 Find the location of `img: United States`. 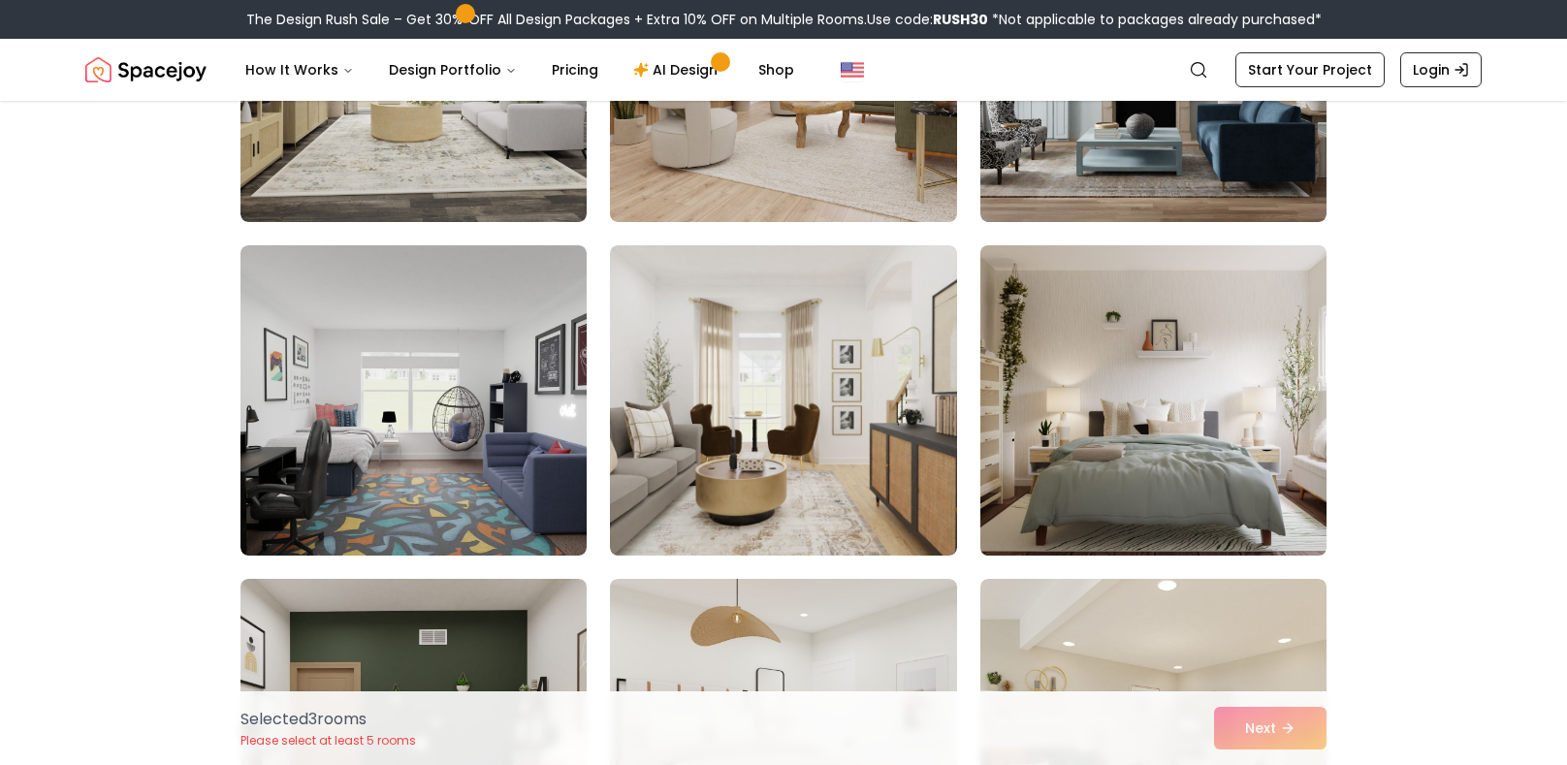

img: United States is located at coordinates (852, 70).